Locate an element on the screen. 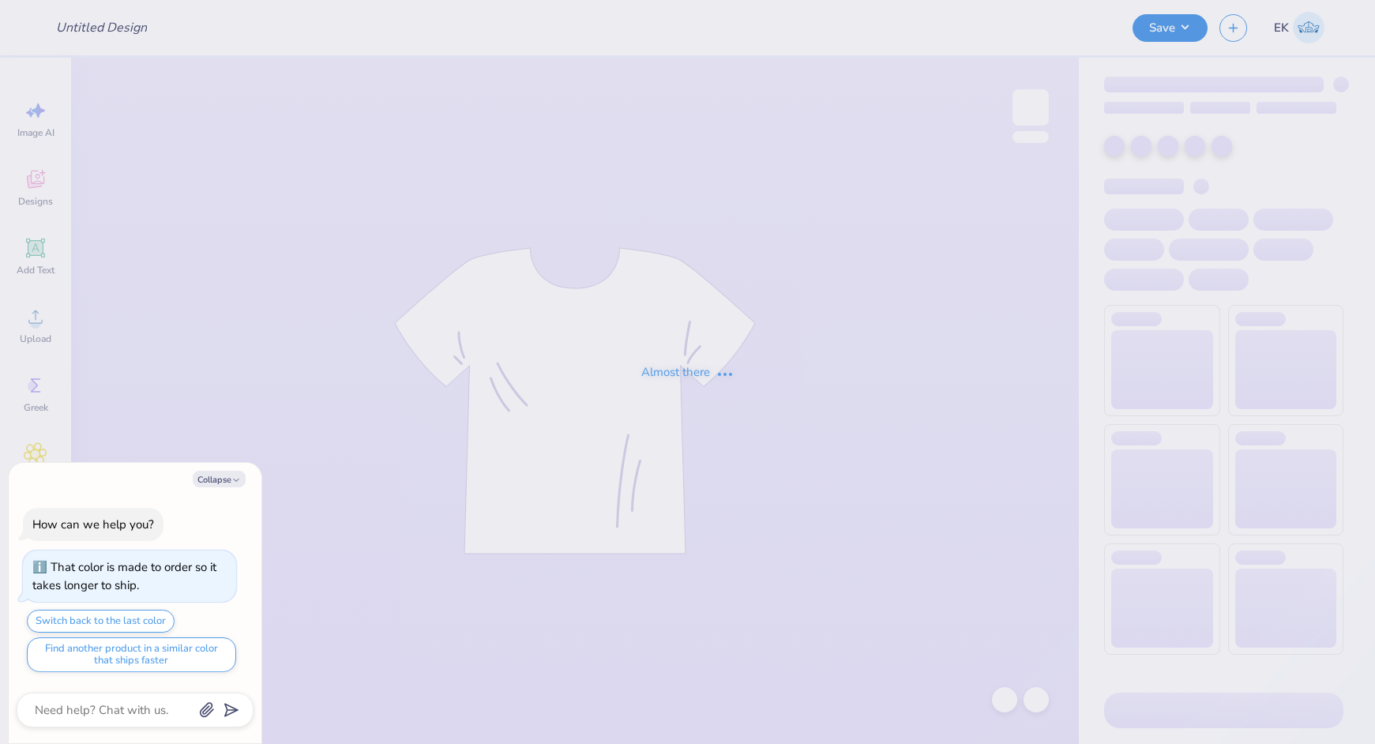 This screenshot has height=744, width=1375. button: Switch back to the last color is located at coordinates (100, 621).